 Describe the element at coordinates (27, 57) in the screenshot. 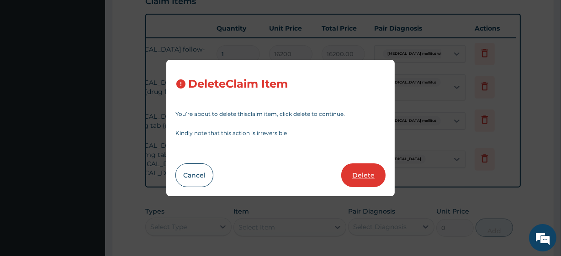

I see `img: d_794563401_company_1708531726252_794563401` at that location.